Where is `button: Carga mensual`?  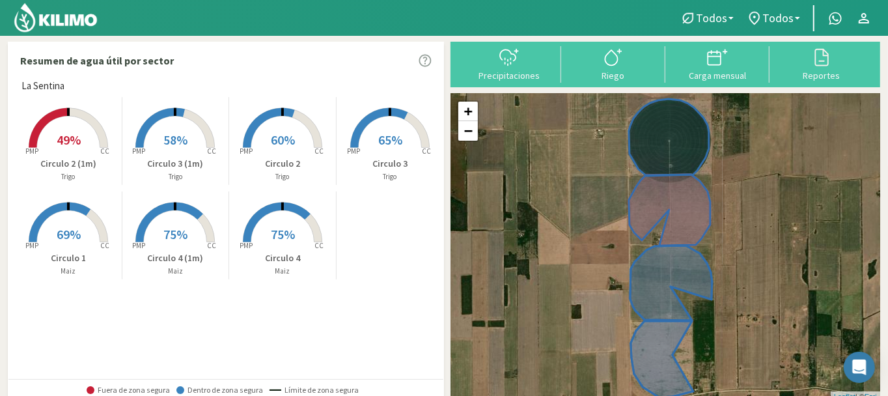 button: Carga mensual is located at coordinates (717, 63).